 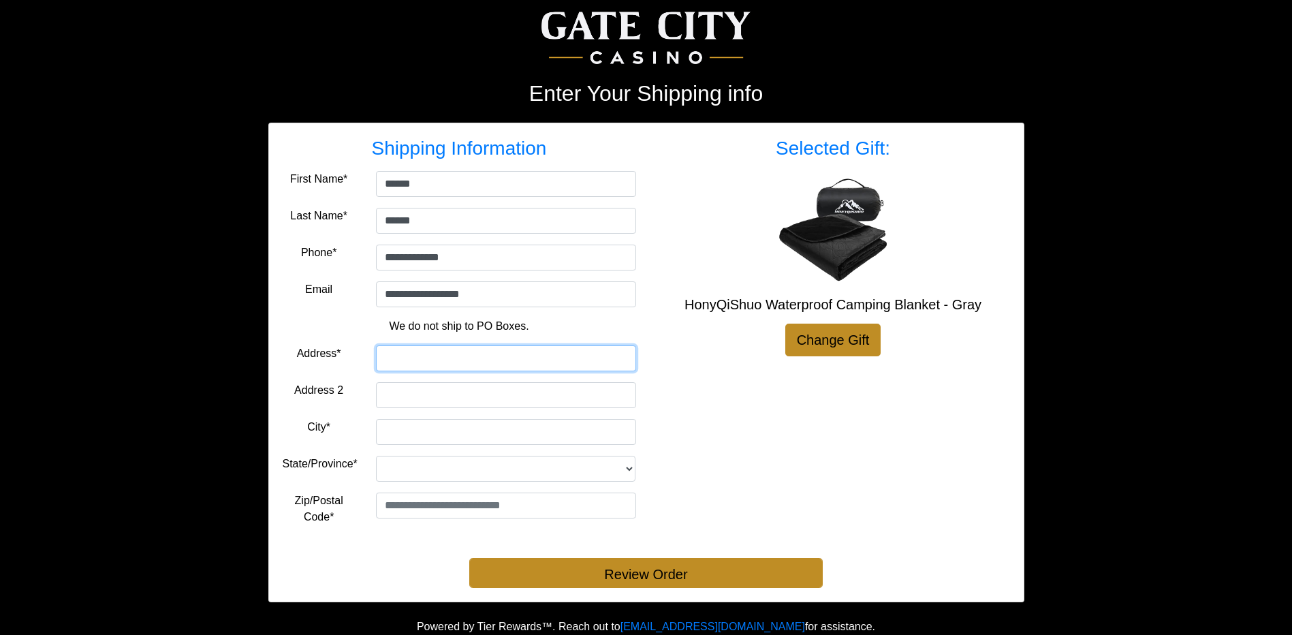 I want to click on a: Change Gift, so click(x=833, y=340).